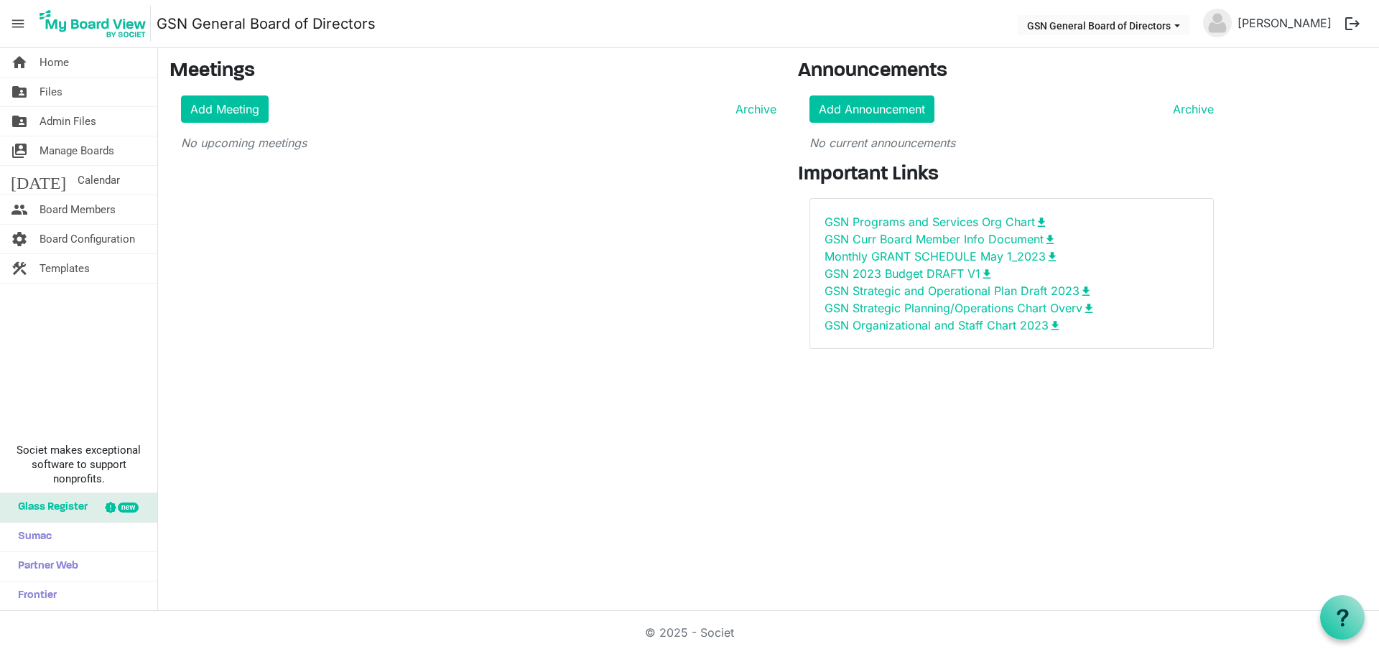  Describe the element at coordinates (18, 24) in the screenshot. I see `span: menu` at that location.